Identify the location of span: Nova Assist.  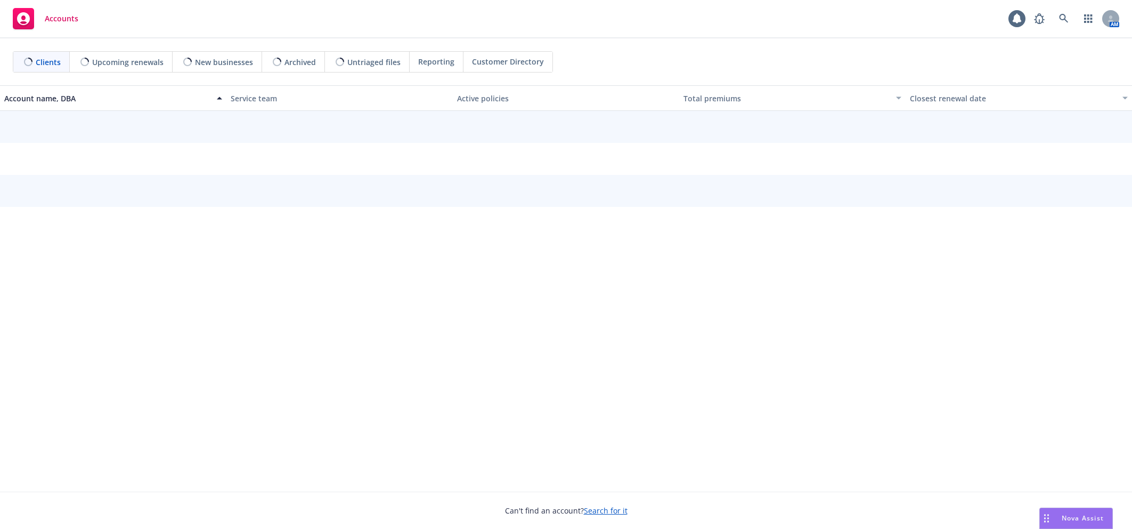
(1083, 517).